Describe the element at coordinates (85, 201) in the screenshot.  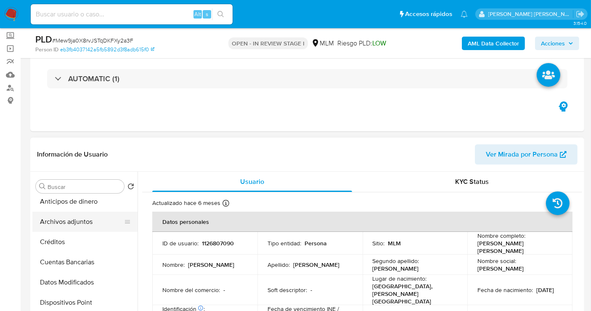
I see `button: Anticipos de dinero` at that location.